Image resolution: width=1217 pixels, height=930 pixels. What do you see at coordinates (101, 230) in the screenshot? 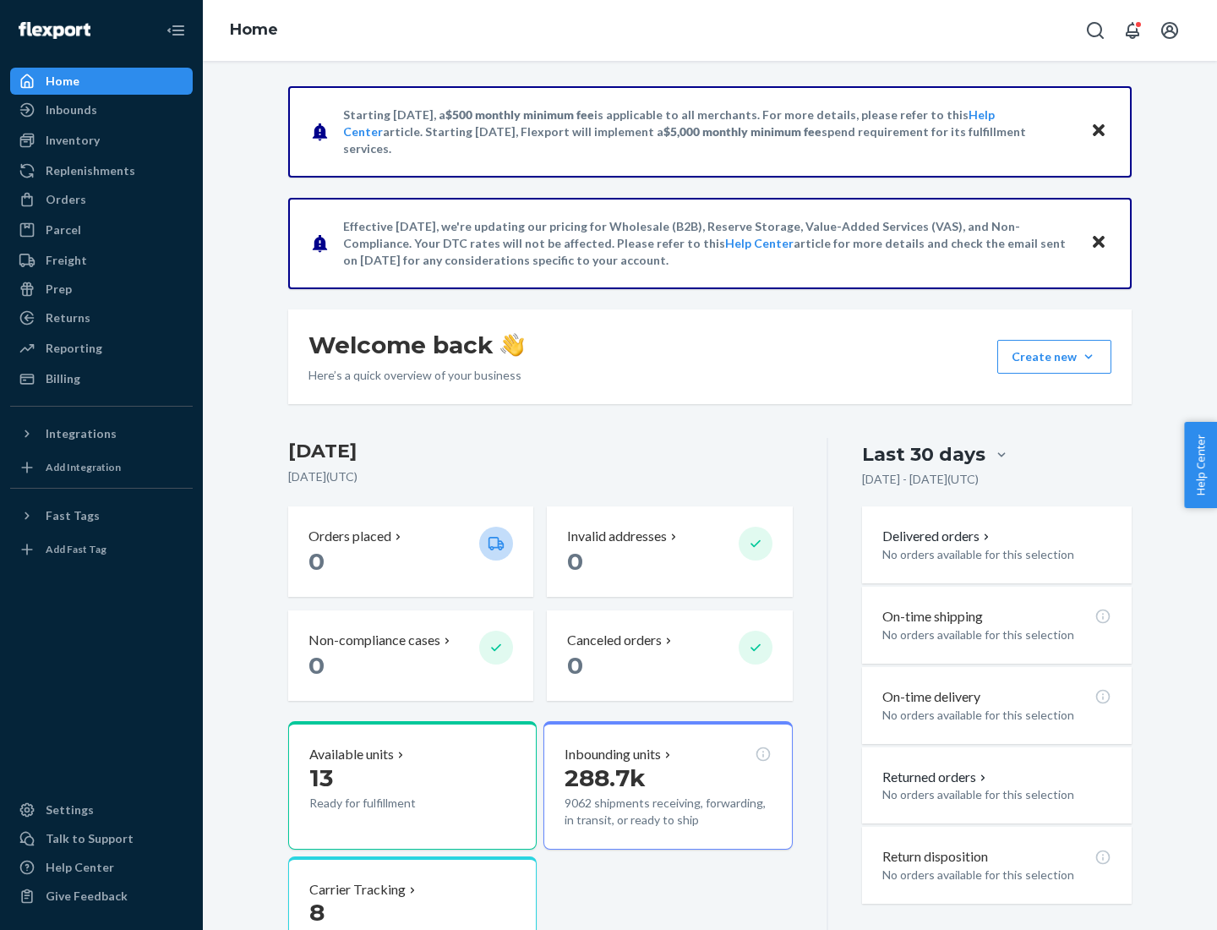
I see `a: Parcel` at bounding box center [101, 230].